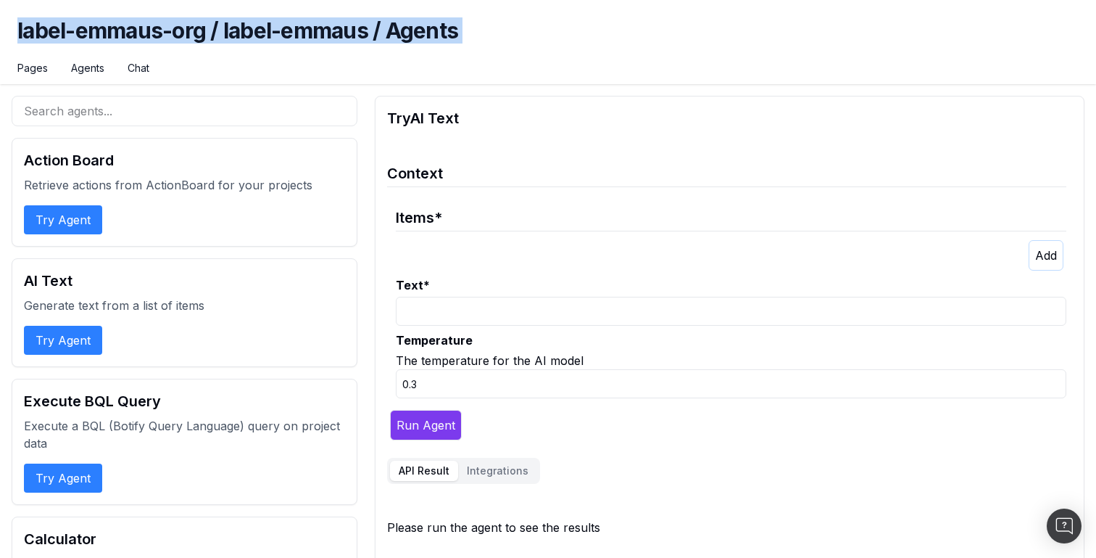 The image size is (1096, 558). Describe the element at coordinates (184, 539) in the screenshot. I see `h2: Calculator` at that location.